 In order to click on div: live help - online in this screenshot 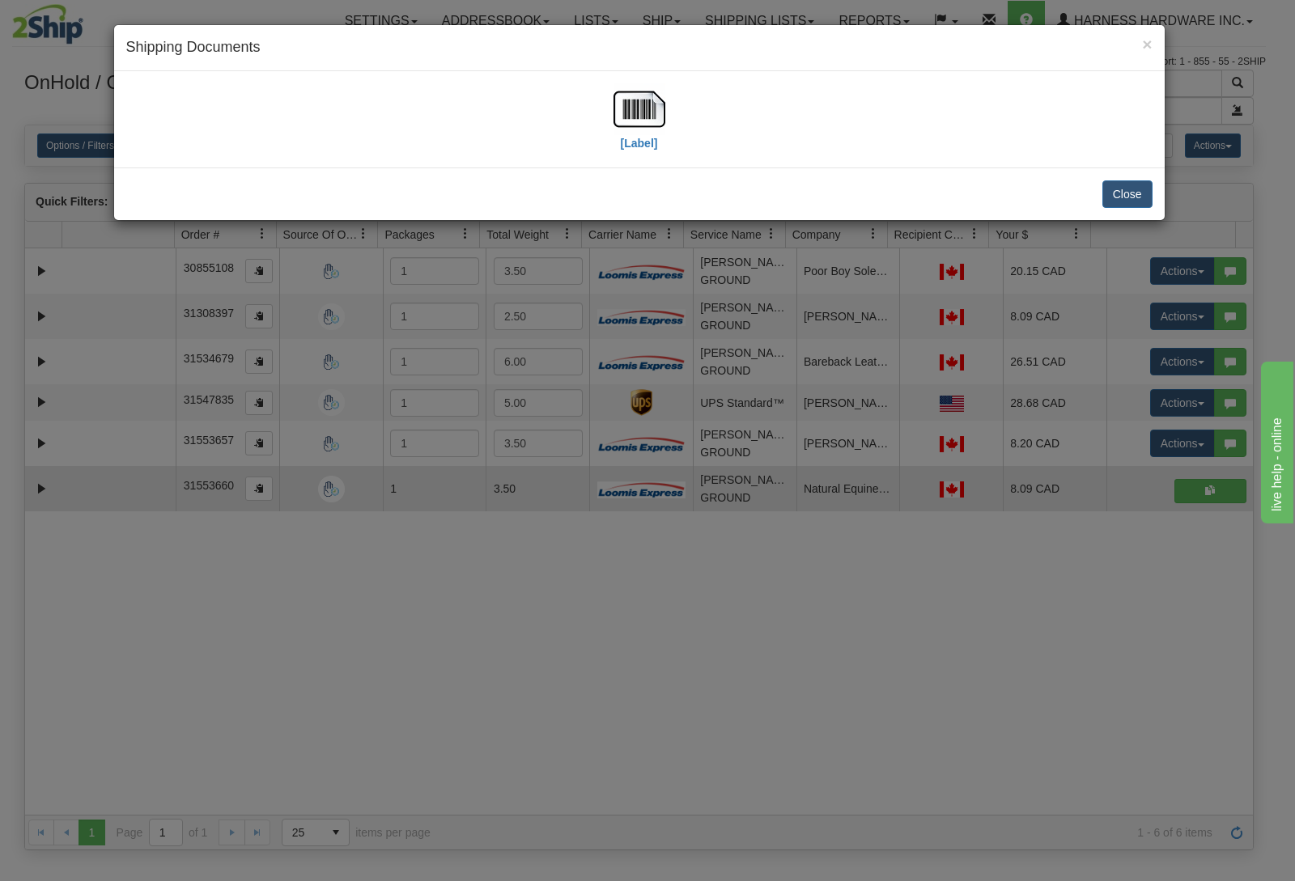, I will do `click(81, 19)`.